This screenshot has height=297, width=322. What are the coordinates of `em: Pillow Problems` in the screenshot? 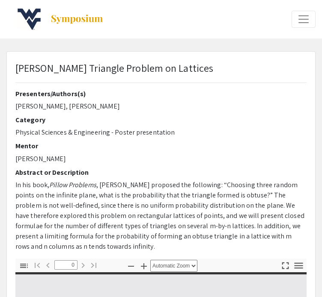 It's located at (73, 185).